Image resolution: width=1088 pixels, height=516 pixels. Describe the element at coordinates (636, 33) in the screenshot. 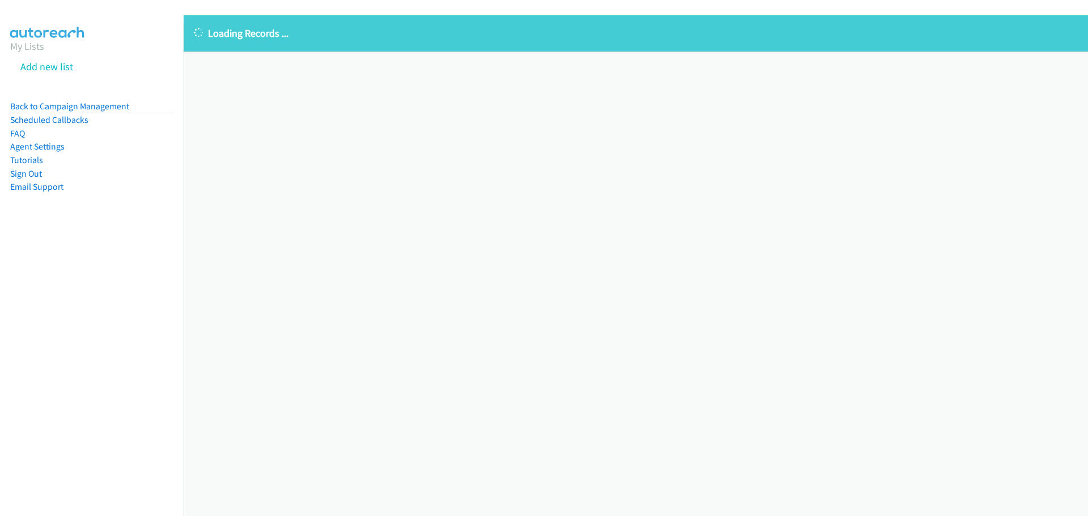

I see `p: Loading Records ...` at that location.